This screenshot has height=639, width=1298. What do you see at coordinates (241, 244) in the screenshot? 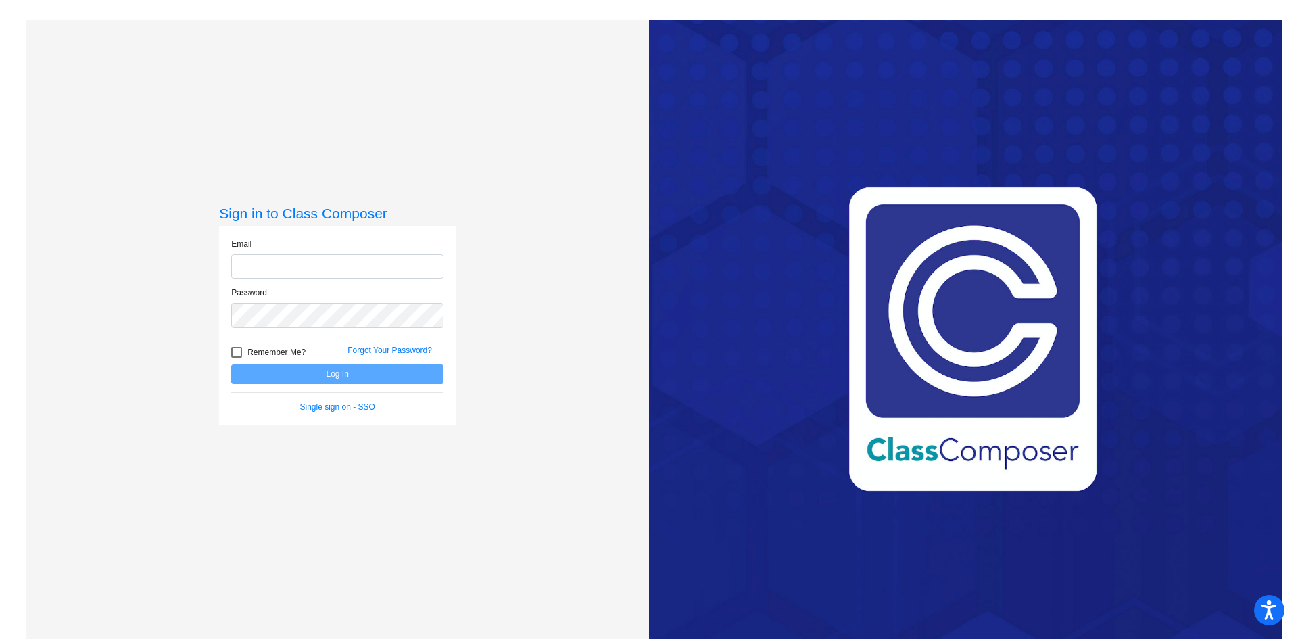
I see `label: Email` at bounding box center [241, 244].